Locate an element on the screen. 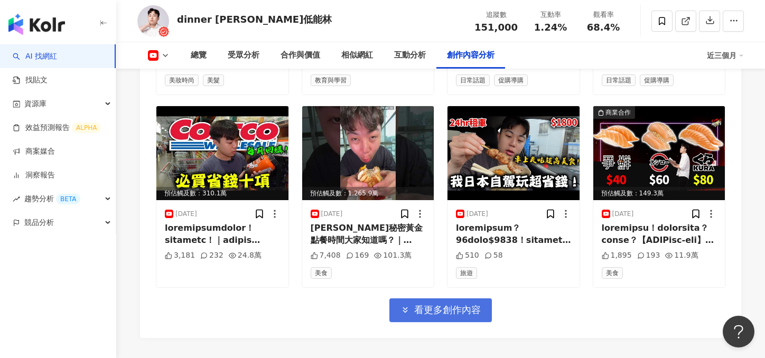 The height and width of the screenshot is (358, 765). img: logo is located at coordinates (36, 24).